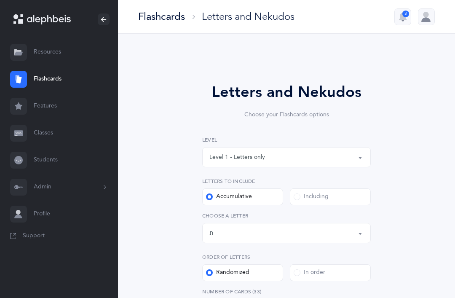 Image resolution: width=455 pixels, height=298 pixels. Describe the element at coordinates (309, 272) in the screenshot. I see `div: In order` at that location.